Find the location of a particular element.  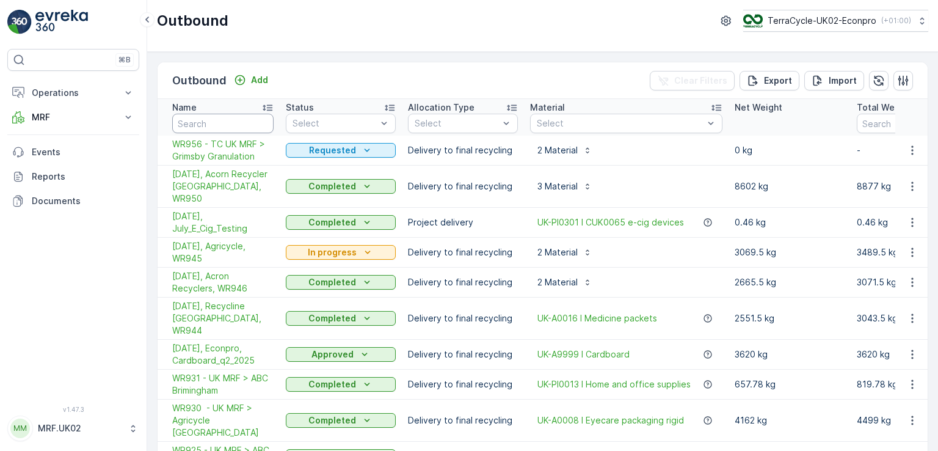

a: WR956 - TC UK MRF > Grimsby Granulation is located at coordinates (223, 150).